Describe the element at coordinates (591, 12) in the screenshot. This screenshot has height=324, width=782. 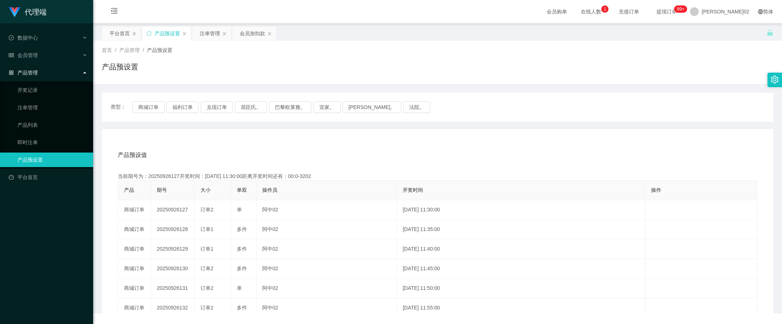
I see `font: 在线人数` at that location.